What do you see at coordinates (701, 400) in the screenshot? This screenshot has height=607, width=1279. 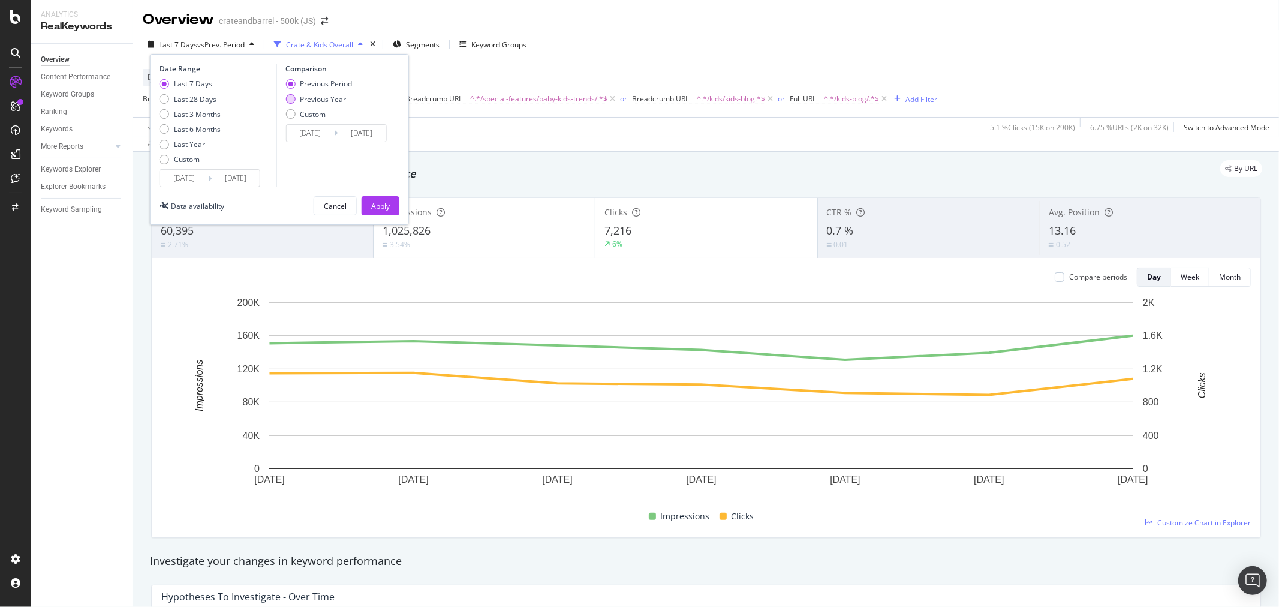 I see `svg: A chart.` at bounding box center [701, 400].